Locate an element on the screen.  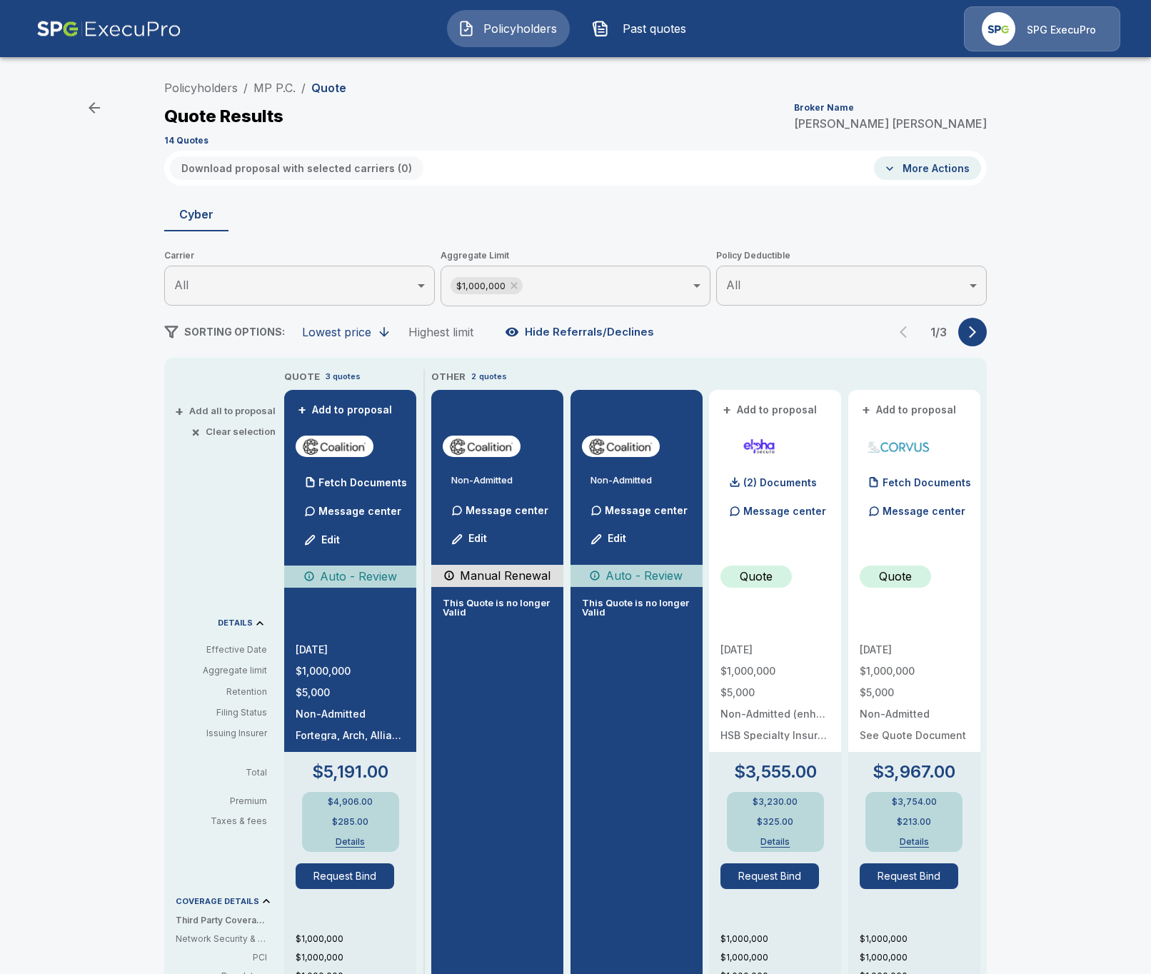
nav: breadcrumb is located at coordinates (255, 88).